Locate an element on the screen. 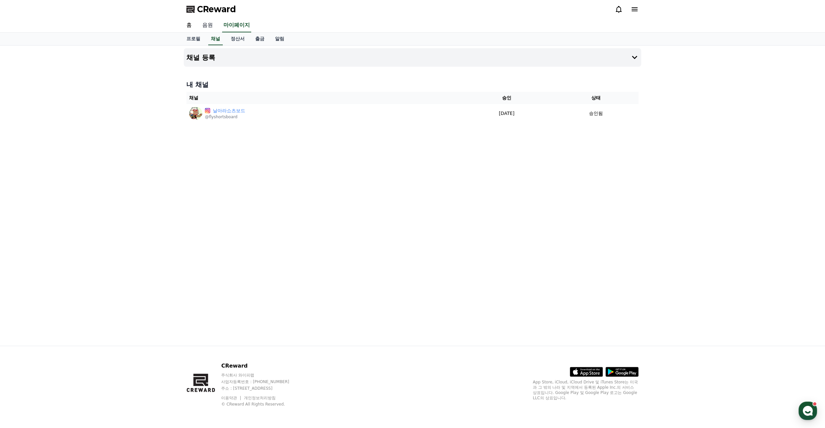 Image resolution: width=825 pixels, height=428 pixels. p: CReward is located at coordinates (261, 366).